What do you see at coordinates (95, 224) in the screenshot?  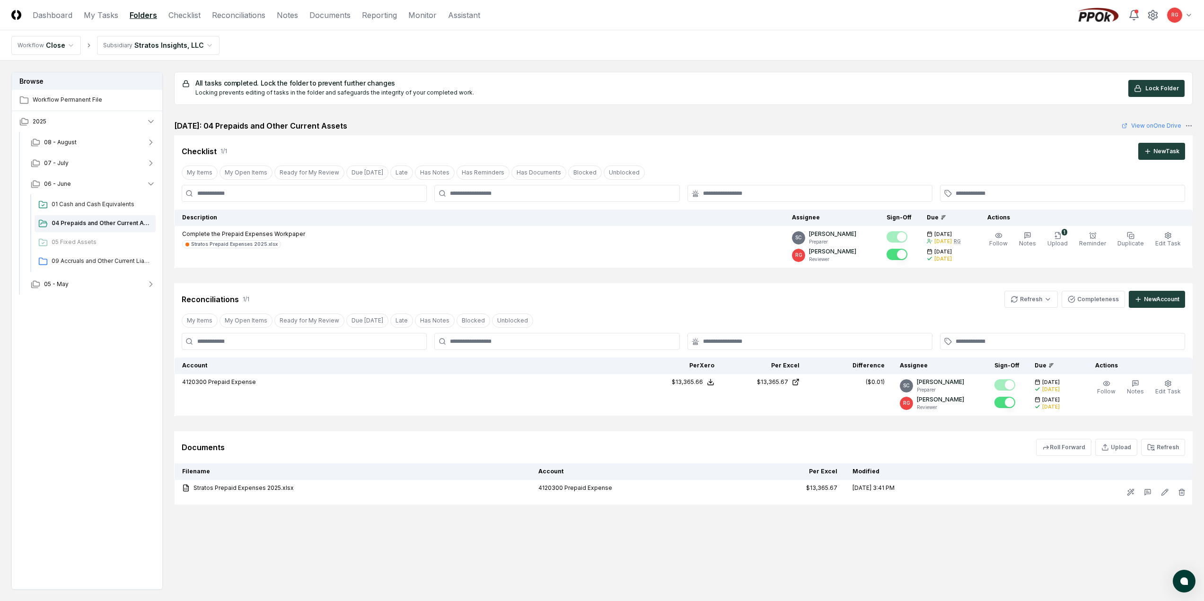 I see `a: 04 Prepaids and Other Current Assets` at bounding box center [95, 224].